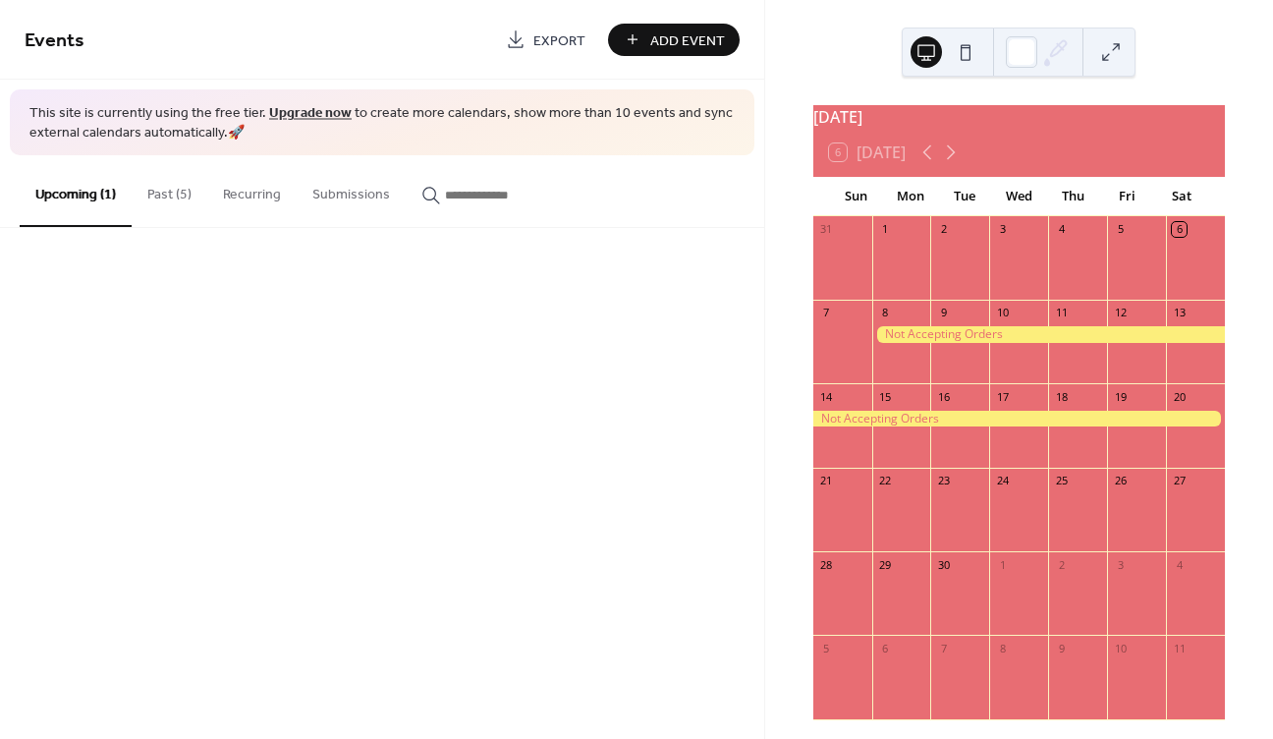 The image size is (1273, 739). What do you see at coordinates (1120, 396) in the screenshot?
I see `div: 19` at bounding box center [1120, 396].